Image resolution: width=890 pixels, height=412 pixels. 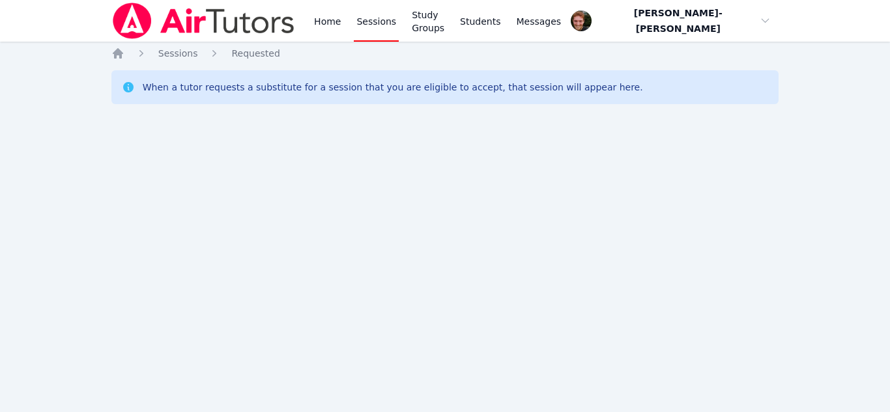 I want to click on nav: Breadcrumb, so click(x=445, y=53).